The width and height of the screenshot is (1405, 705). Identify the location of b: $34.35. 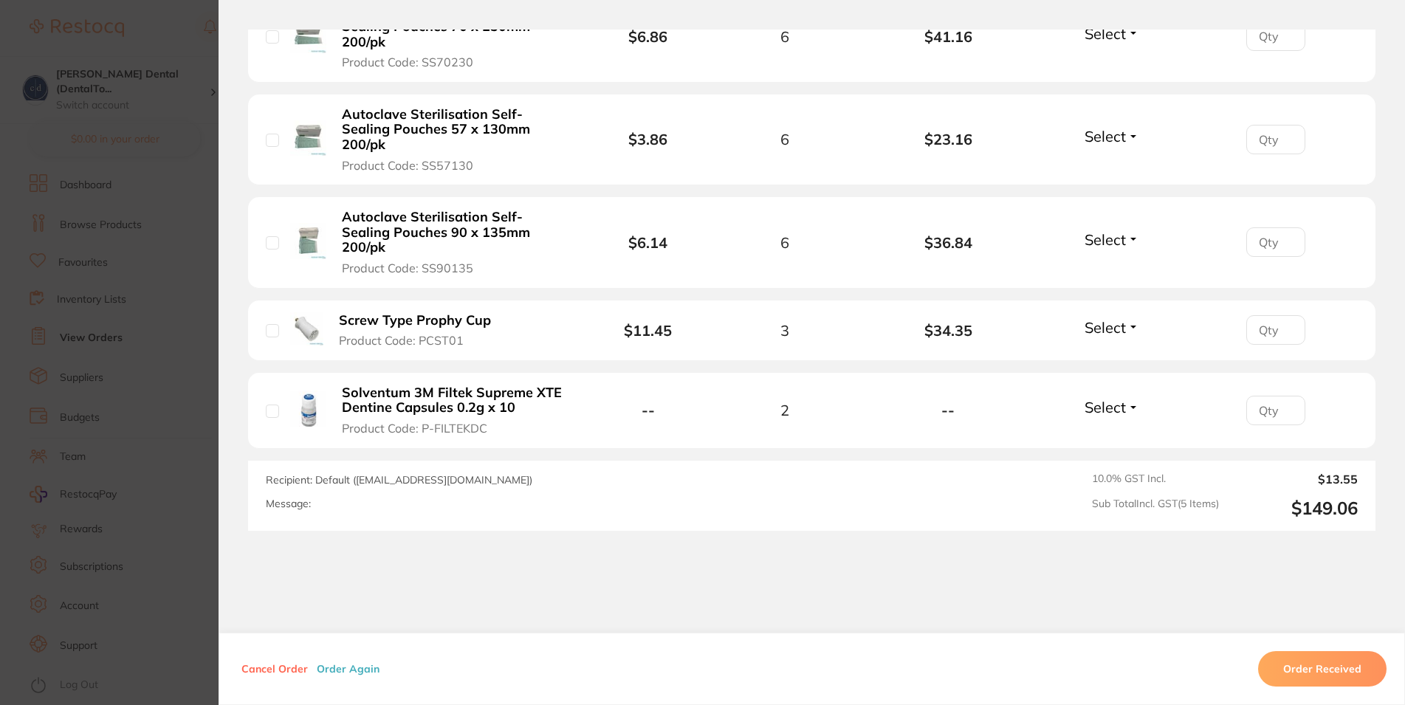
(948, 330).